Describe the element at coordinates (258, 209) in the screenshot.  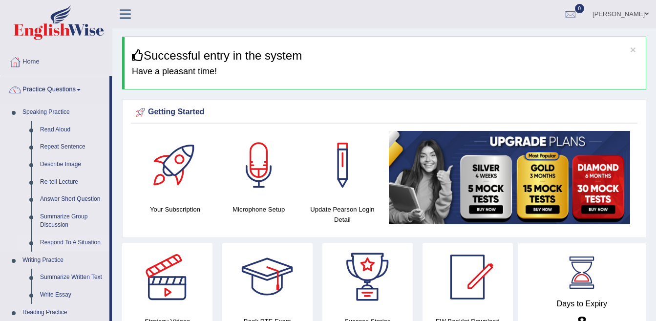
I see `h4: Microphone Setup` at that location.